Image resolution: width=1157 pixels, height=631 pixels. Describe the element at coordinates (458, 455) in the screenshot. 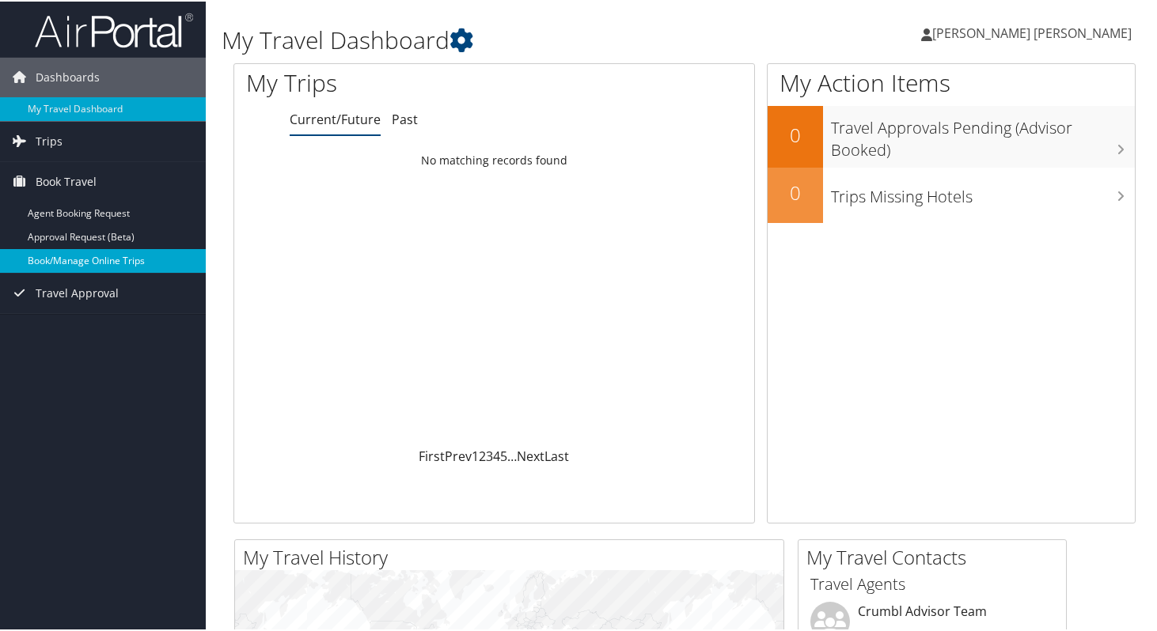

I see `a: Prev` at that location.